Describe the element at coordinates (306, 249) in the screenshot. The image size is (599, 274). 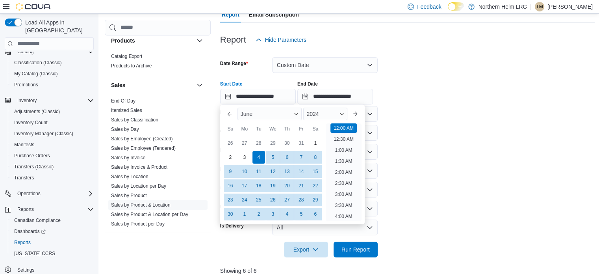
I see `button: Export` at that location.